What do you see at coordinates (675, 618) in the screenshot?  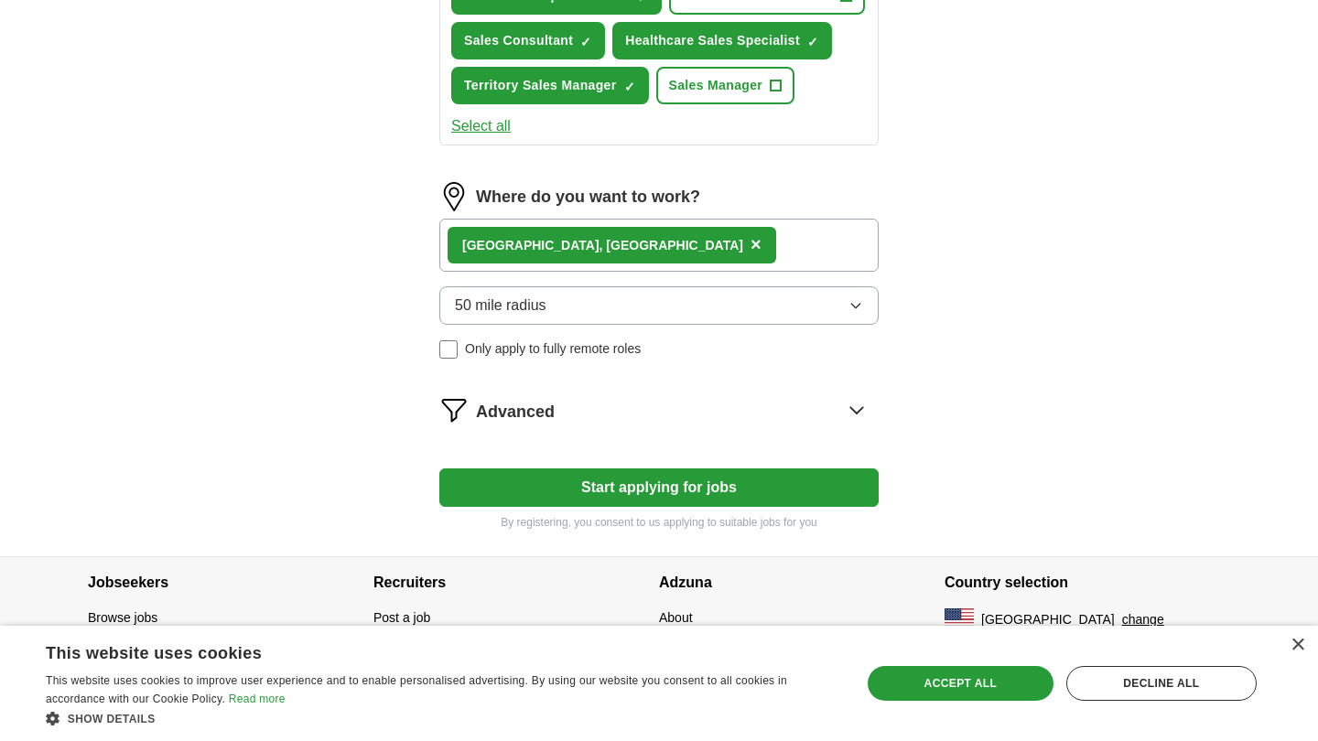 I see `a: About` at bounding box center [675, 618].